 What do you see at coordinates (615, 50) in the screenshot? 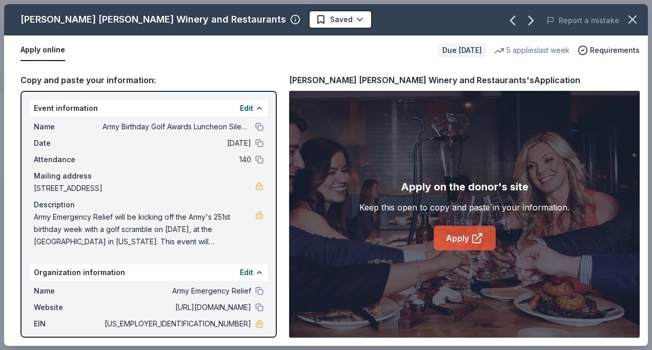
I see `span: Requirements` at bounding box center [615, 50].